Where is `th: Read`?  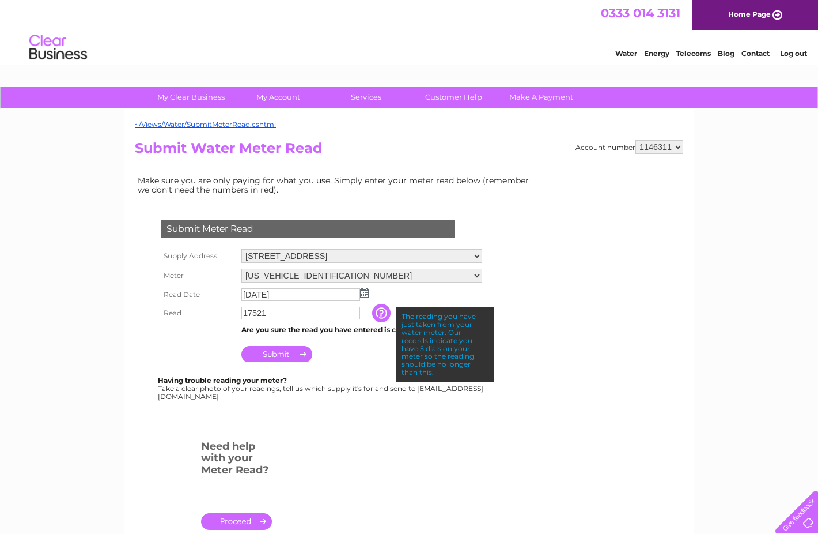 th: Read is located at coordinates (198, 313).